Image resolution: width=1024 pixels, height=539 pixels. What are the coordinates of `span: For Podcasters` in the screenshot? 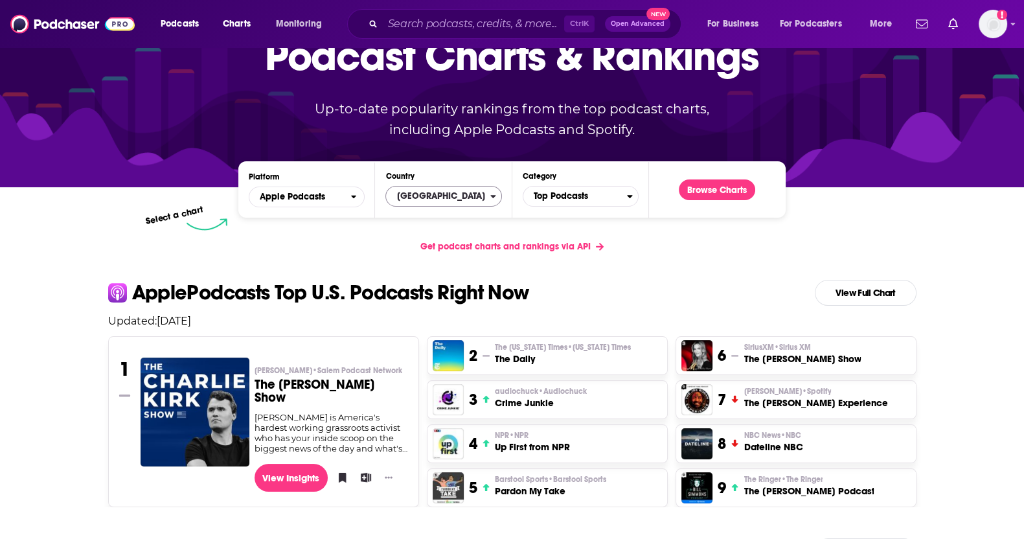 It's located at (811, 24).